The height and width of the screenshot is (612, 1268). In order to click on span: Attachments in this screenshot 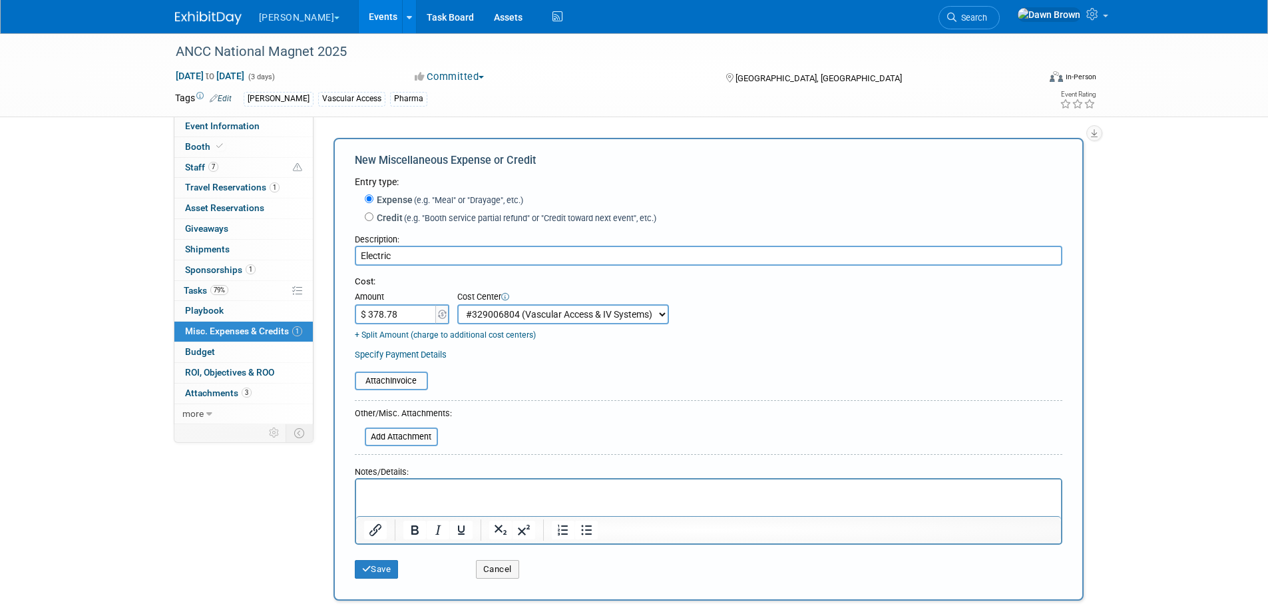, I will do `click(218, 393)`.